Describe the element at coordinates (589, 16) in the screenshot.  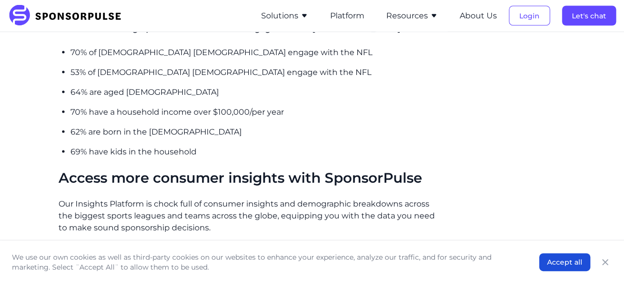
I see `button: Let's chat` at that location.